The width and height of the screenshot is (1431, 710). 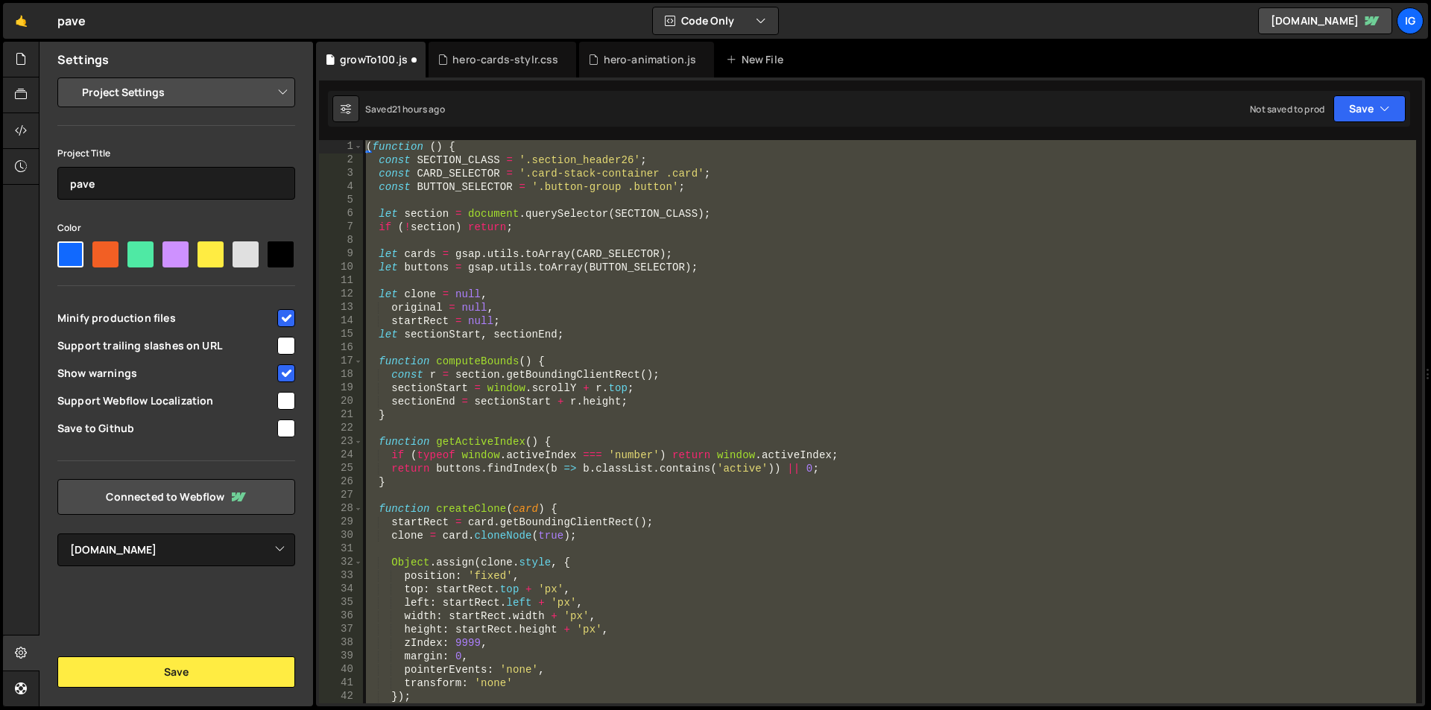 I want to click on div: 40, so click(x=341, y=670).